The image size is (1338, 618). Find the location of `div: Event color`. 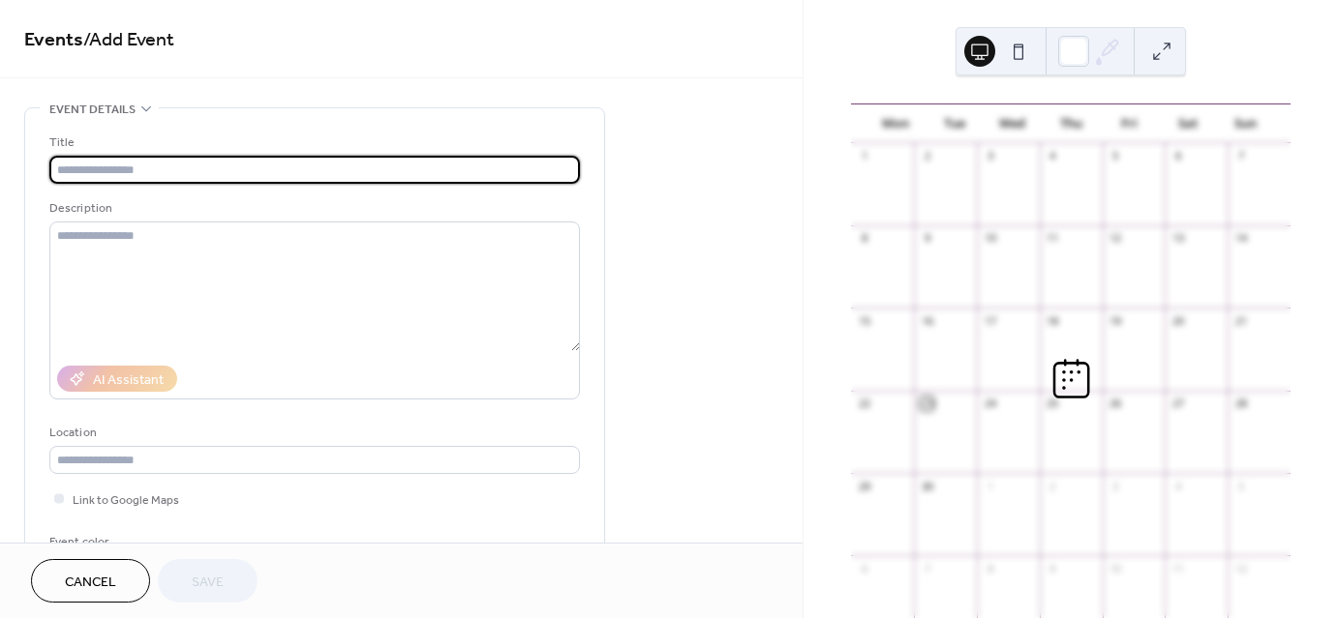

div: Event color is located at coordinates (122, 542).